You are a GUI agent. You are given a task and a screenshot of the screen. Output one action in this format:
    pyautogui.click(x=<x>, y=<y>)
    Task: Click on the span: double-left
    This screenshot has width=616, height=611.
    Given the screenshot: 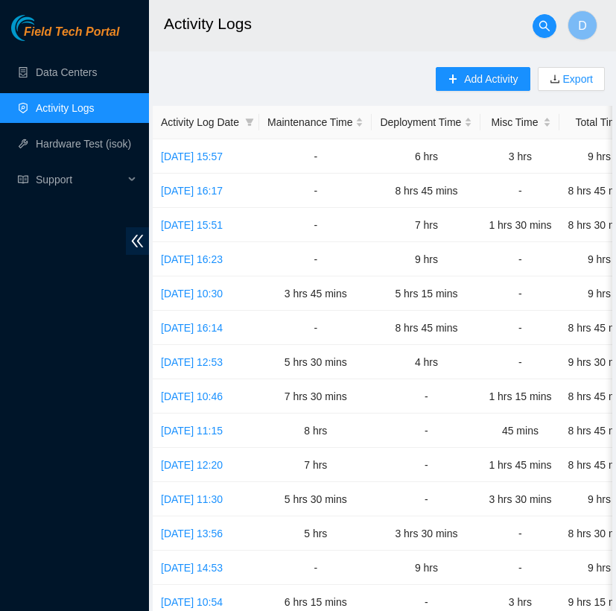 What is the action you would take?
    pyautogui.click(x=137, y=241)
    